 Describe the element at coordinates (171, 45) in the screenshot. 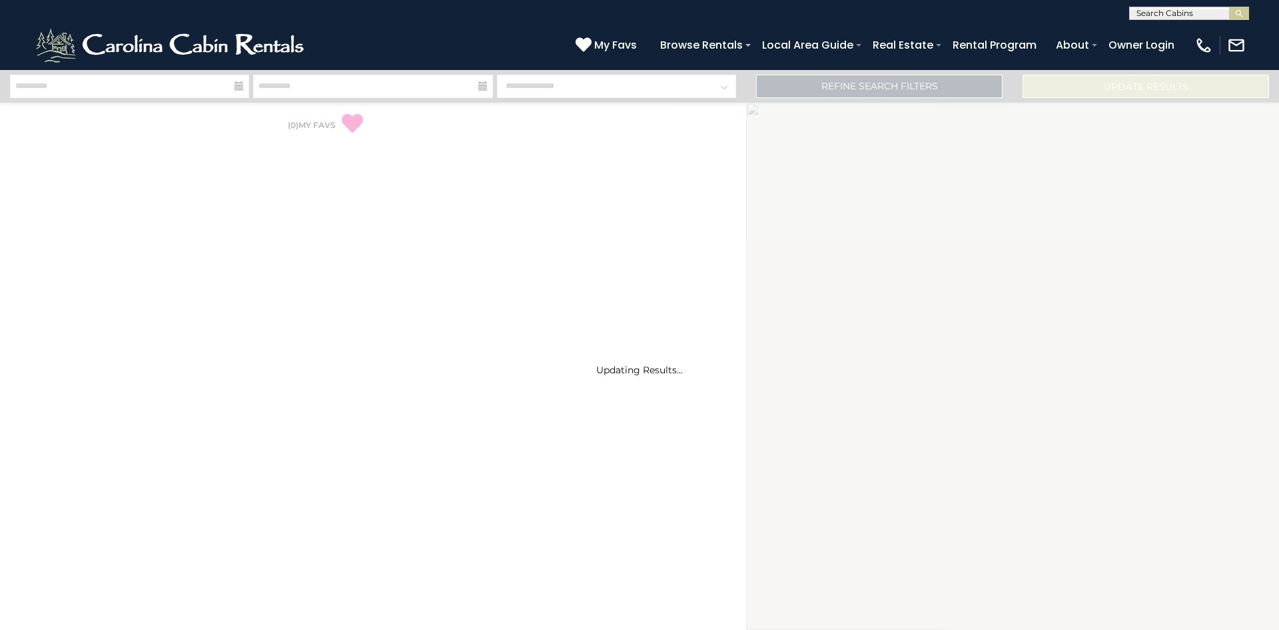

I see `img: White-1-2.png` at that location.